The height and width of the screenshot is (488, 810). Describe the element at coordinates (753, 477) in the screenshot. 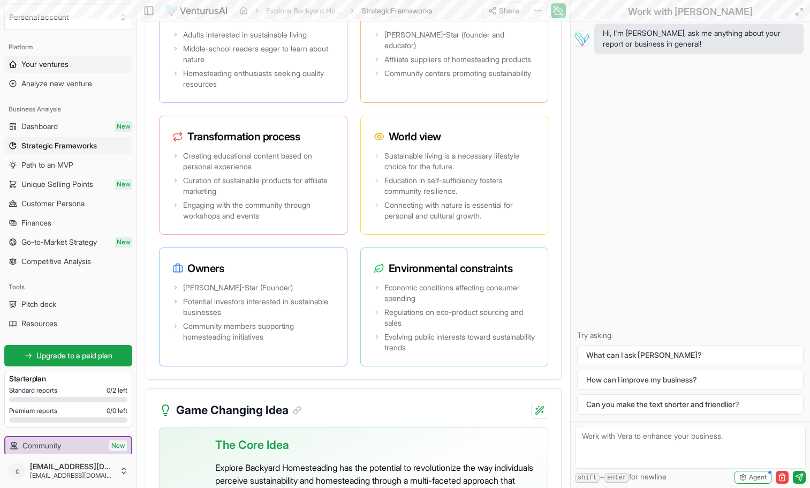

I see `button: Agent` at that location.